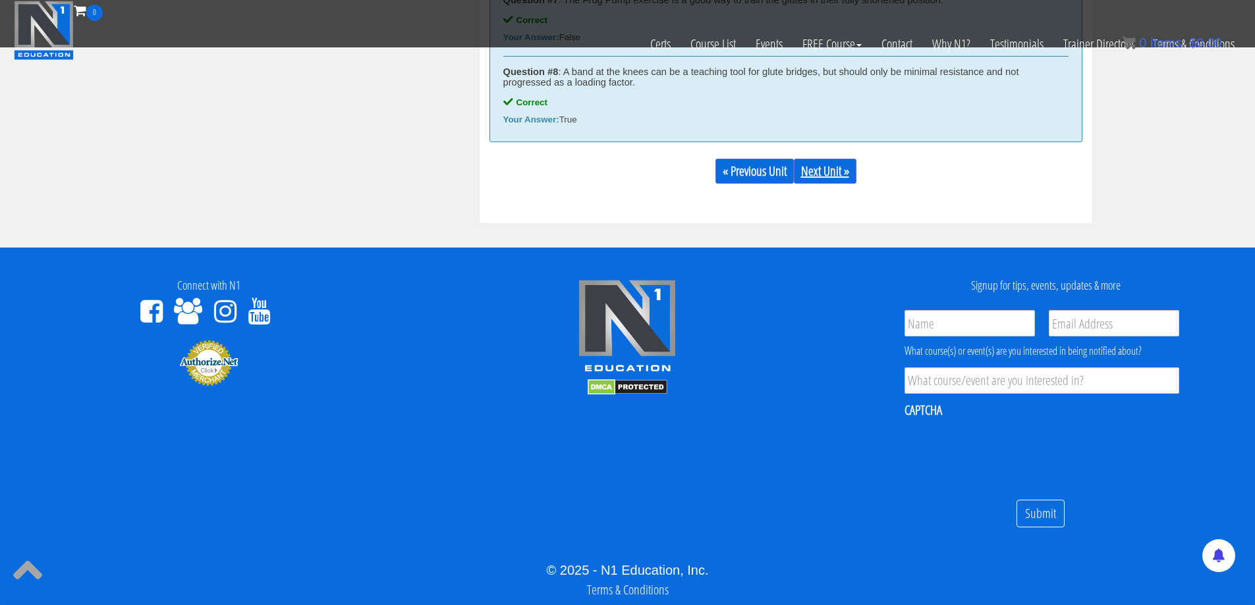  Describe the element at coordinates (713, 44) in the screenshot. I see `a: Course List` at that location.